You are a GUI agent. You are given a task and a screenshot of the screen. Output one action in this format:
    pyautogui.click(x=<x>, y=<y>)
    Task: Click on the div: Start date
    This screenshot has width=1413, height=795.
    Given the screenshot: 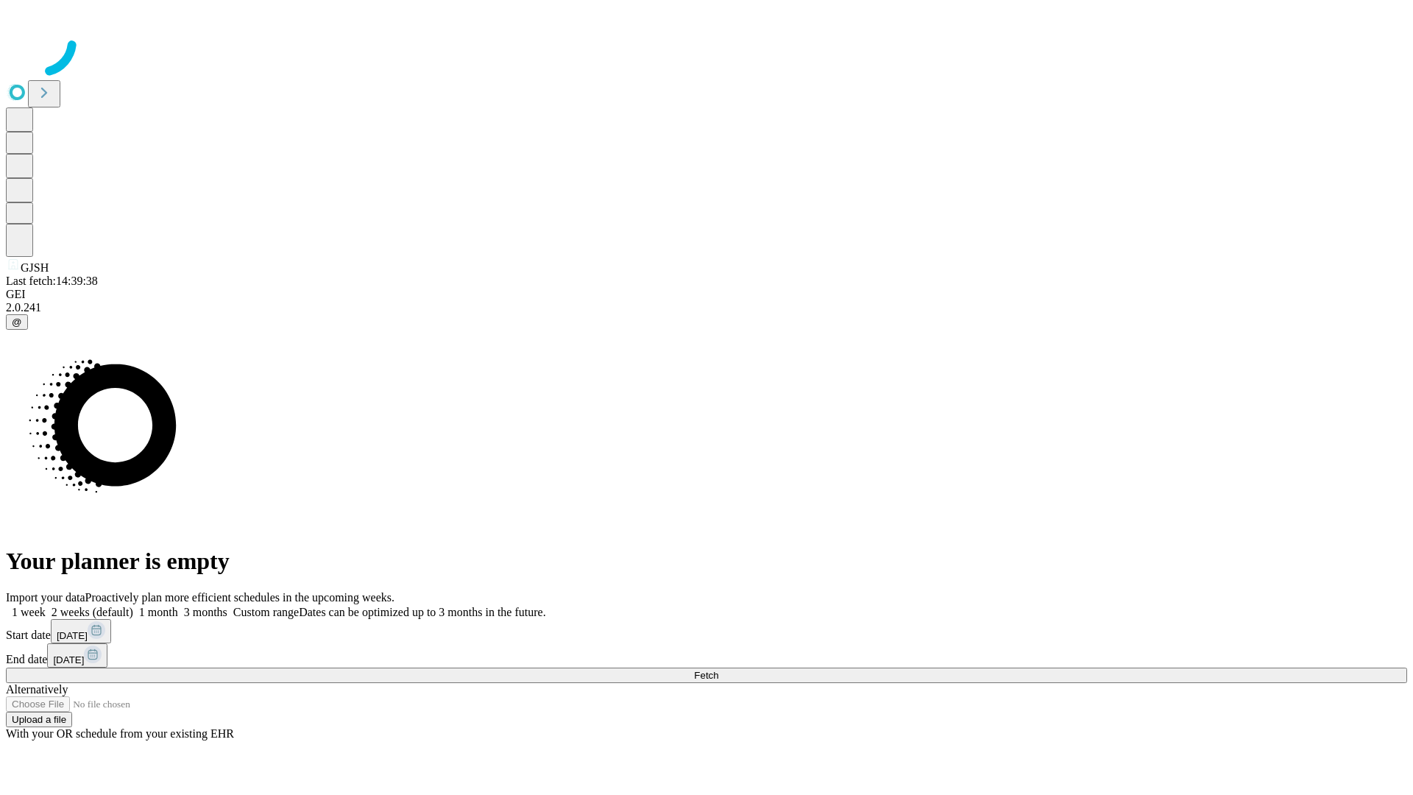 What is the action you would take?
    pyautogui.click(x=707, y=631)
    